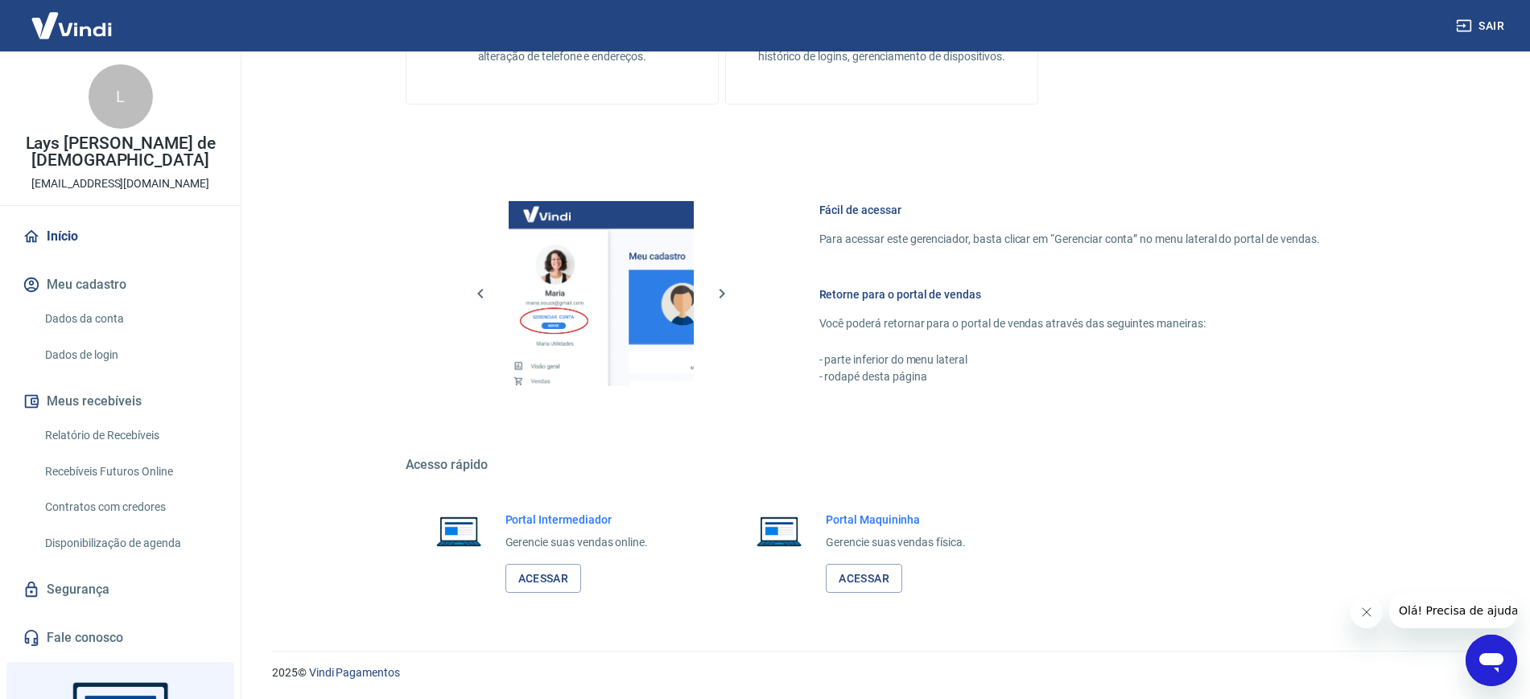  What do you see at coordinates (896, 542) in the screenshot?
I see `p: Gerencie suas vendas física.` at bounding box center [896, 542].